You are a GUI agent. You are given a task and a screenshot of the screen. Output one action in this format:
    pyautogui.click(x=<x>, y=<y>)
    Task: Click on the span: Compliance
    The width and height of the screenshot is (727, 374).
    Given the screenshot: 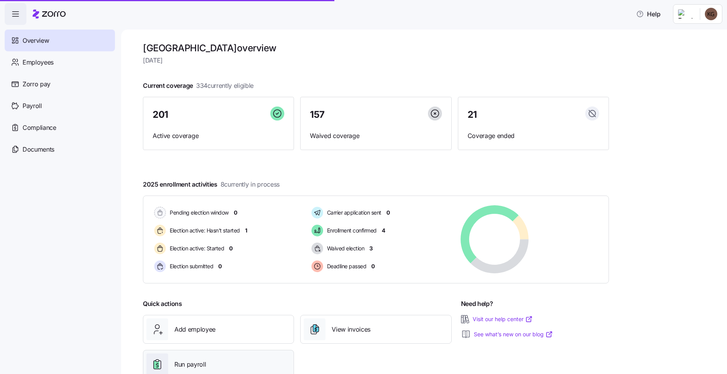 What is the action you would take?
    pyautogui.click(x=39, y=127)
    